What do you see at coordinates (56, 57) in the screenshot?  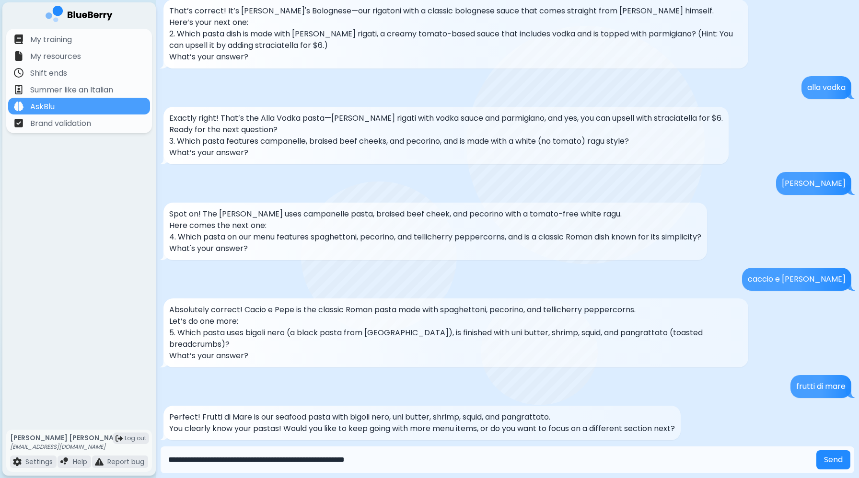 I see `p: My resources` at bounding box center [56, 57].